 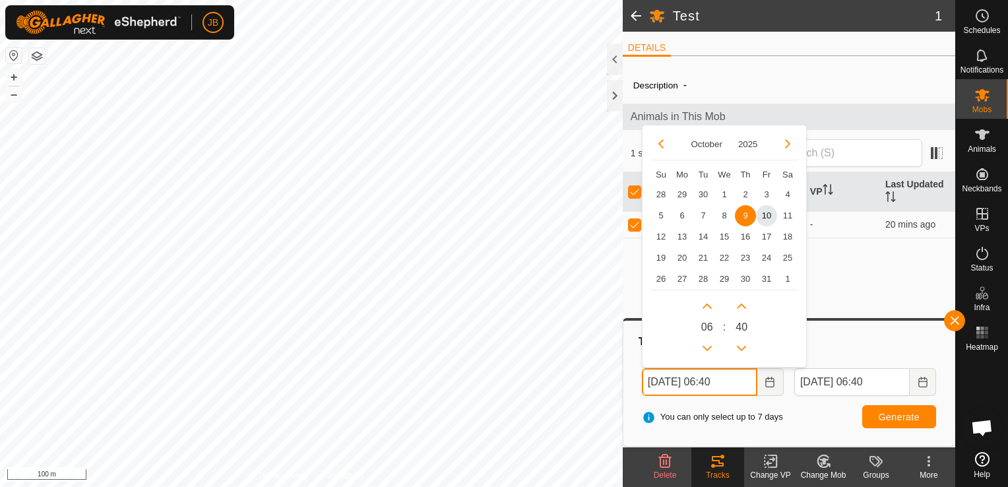 What do you see at coordinates (682, 194) in the screenshot?
I see `td: 29` at bounding box center [682, 194].